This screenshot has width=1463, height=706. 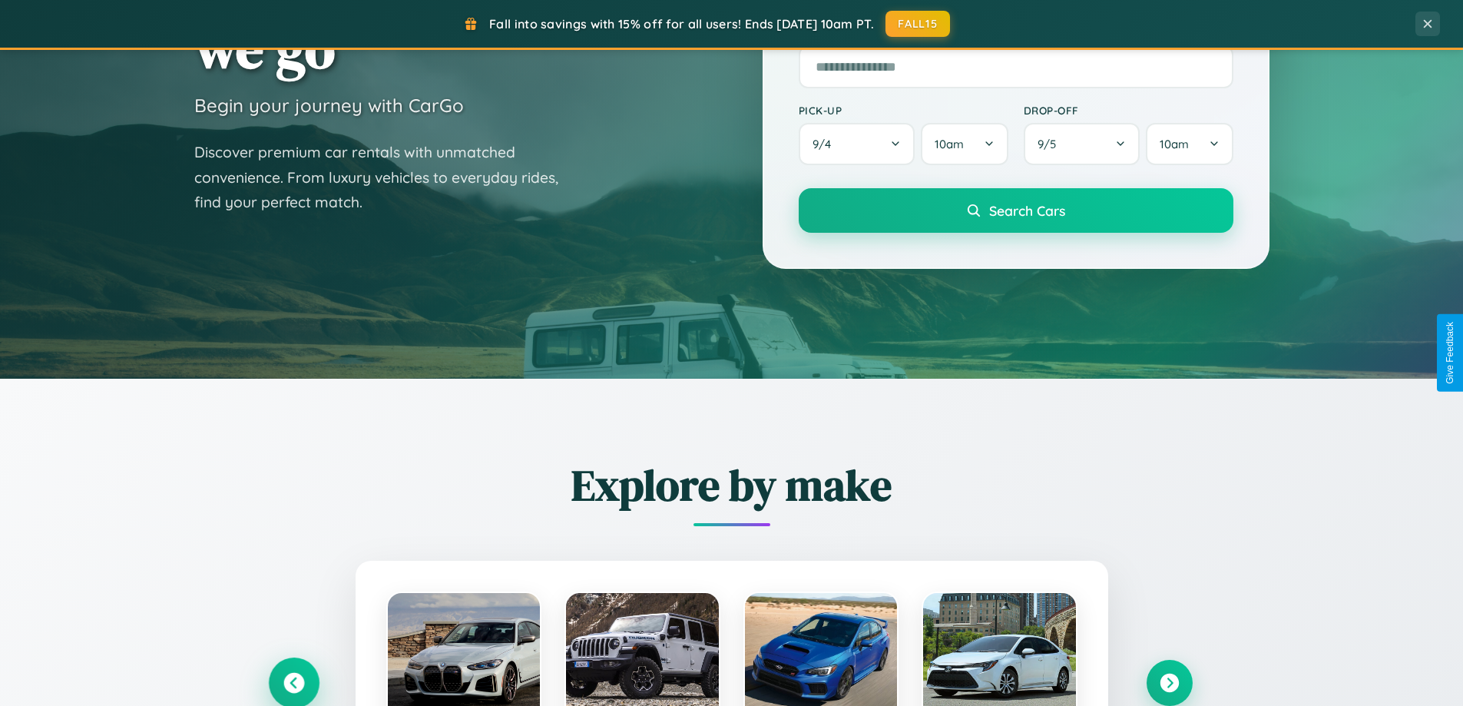 I want to click on div: Give Feedback, so click(x=1450, y=352).